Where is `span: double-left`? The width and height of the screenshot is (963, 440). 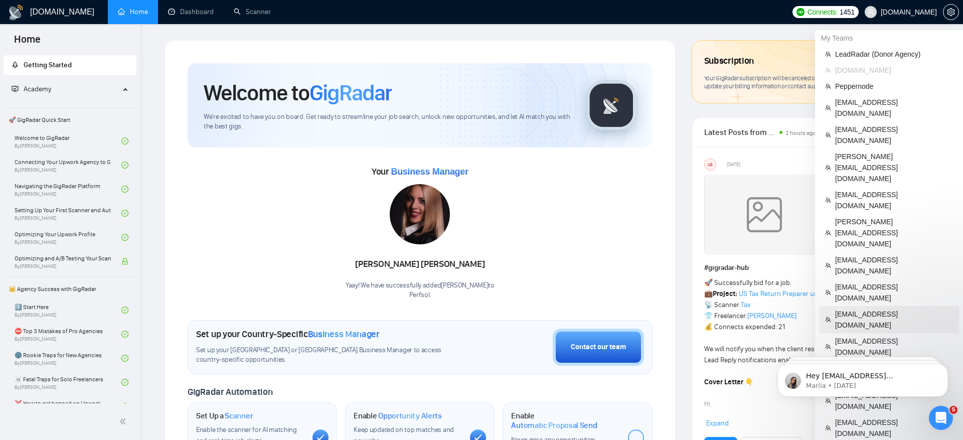 span: double-left is located at coordinates (124, 421).